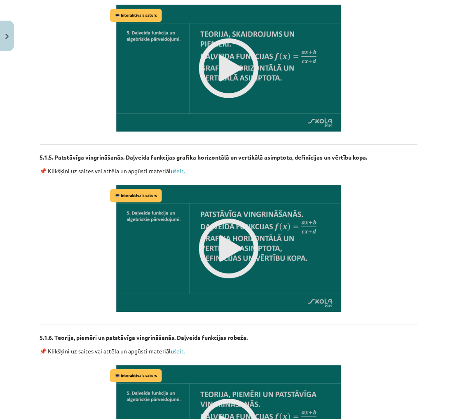 Image resolution: width=457 pixels, height=419 pixels. Describe the element at coordinates (203, 157) in the screenshot. I see `strong: 5.1.5. Patstāvīga vingrināšanās. Daļveida funkcijas grafika horizontālā un vertikālā asimptota, d...` at that location.